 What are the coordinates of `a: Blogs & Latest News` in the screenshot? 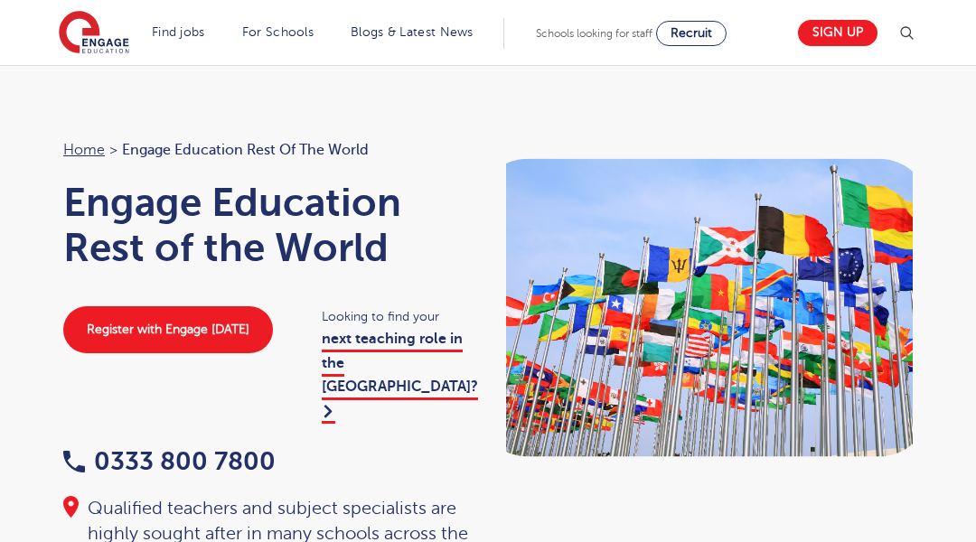 It's located at (412, 32).